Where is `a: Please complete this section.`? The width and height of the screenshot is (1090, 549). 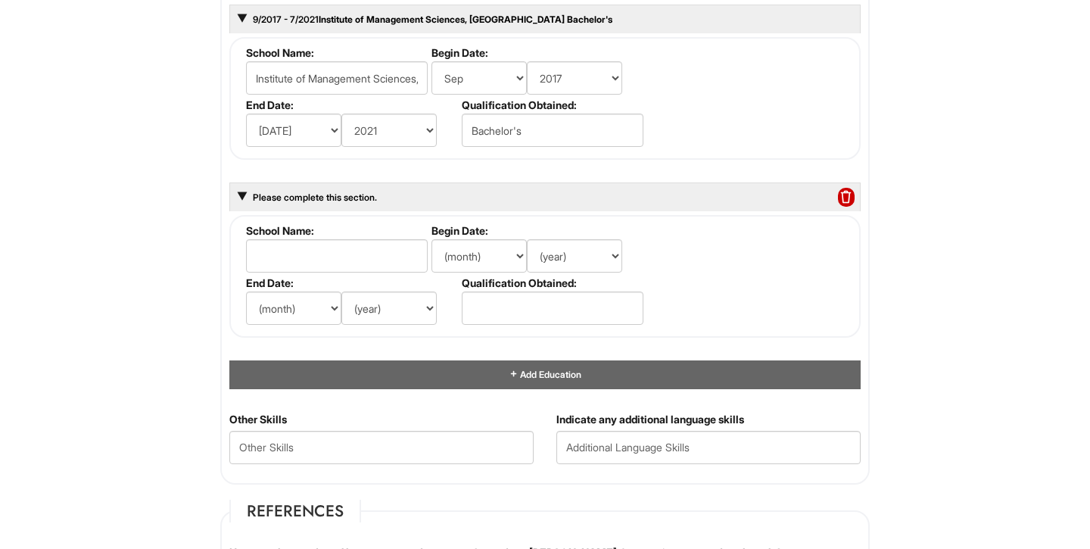
a: Please complete this section. is located at coordinates (314, 197).